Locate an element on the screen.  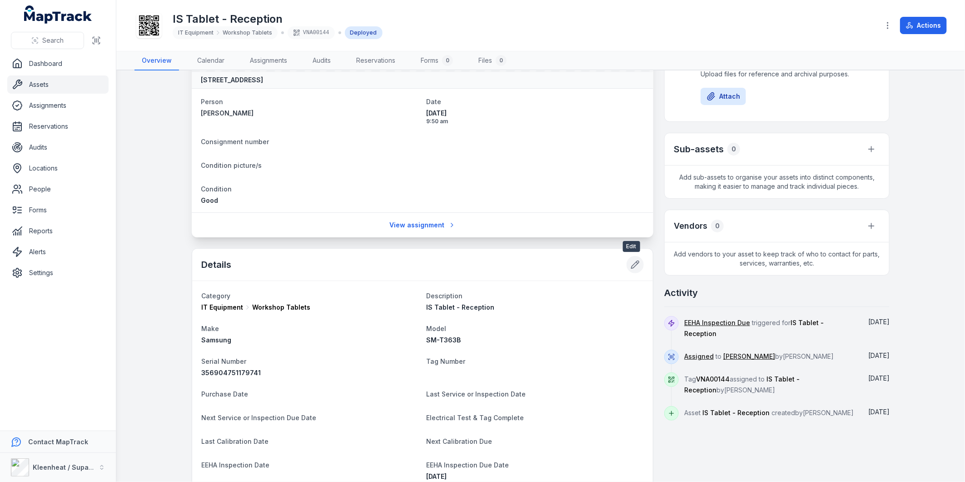
span: Upload files for reference and archival purposes. is located at coordinates (777, 74).